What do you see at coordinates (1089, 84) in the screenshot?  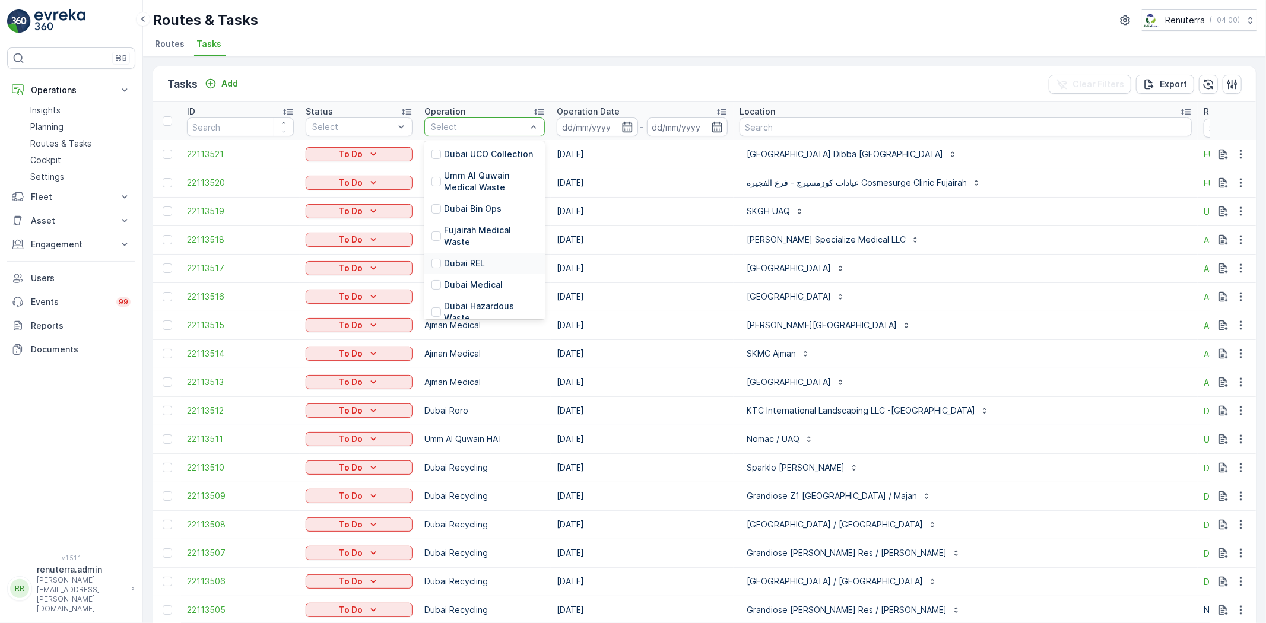 I see `button: Clear Filters` at bounding box center [1089, 84].